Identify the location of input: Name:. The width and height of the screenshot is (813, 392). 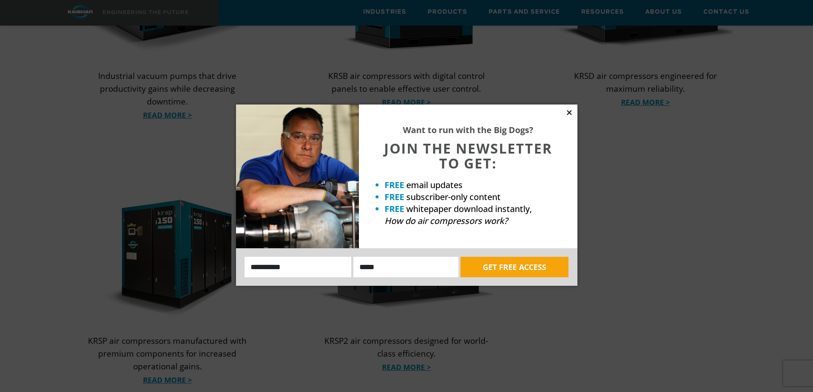
(298, 267).